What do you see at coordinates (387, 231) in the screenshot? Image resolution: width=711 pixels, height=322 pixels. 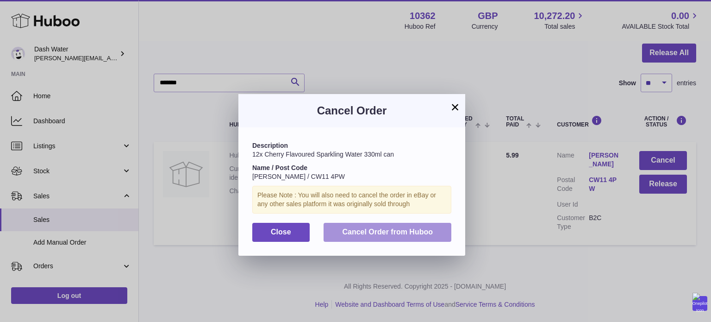 I see `span: Cancel Order from Huboo` at bounding box center [387, 231].